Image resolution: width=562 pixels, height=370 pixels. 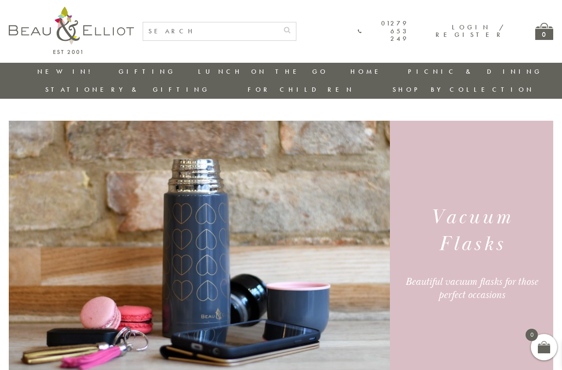 What do you see at coordinates (127, 90) in the screenshot?
I see `a: Stationery & Gifting` at bounding box center [127, 90].